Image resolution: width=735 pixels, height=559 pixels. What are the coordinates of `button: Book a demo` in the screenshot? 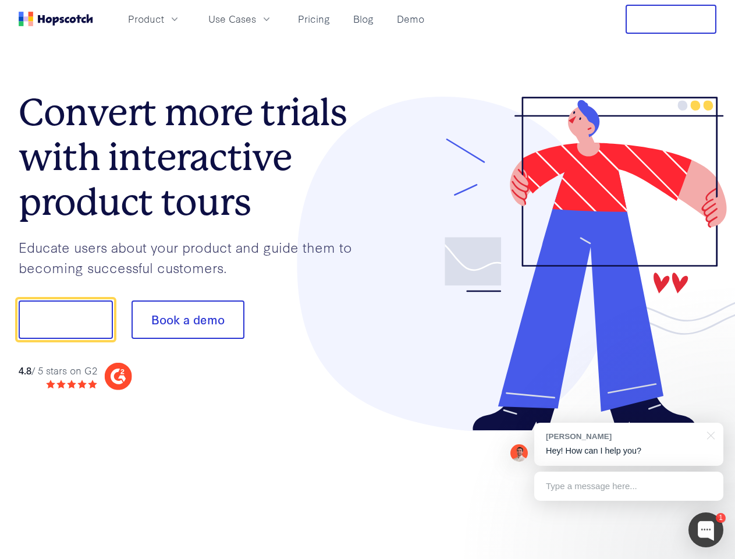 It's located at (188, 320).